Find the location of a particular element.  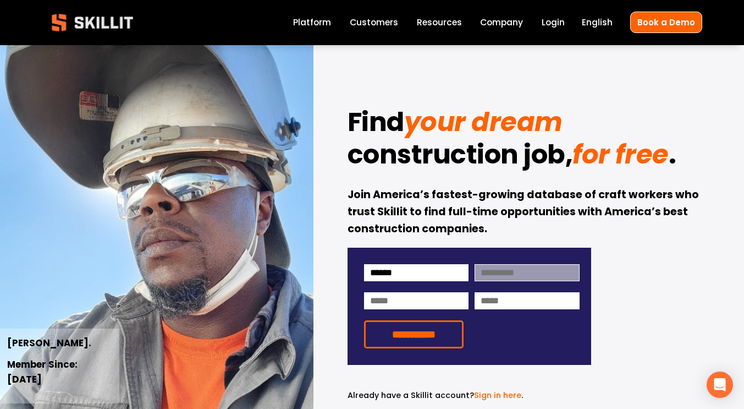

span: Already have a Skillit account? is located at coordinates (411, 395).